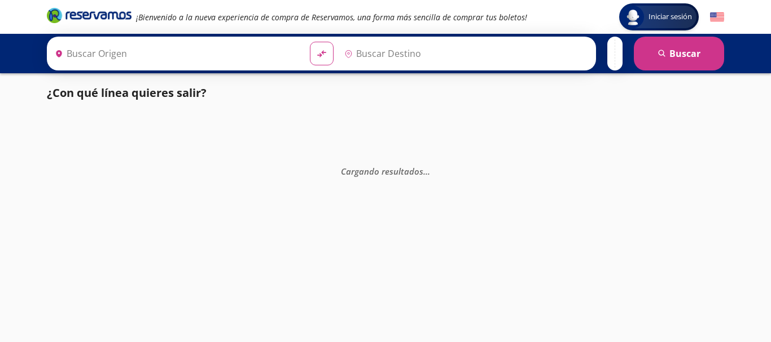  What do you see at coordinates (465, 54) in the screenshot?
I see `input: Buscar Destino` at bounding box center [465, 54].